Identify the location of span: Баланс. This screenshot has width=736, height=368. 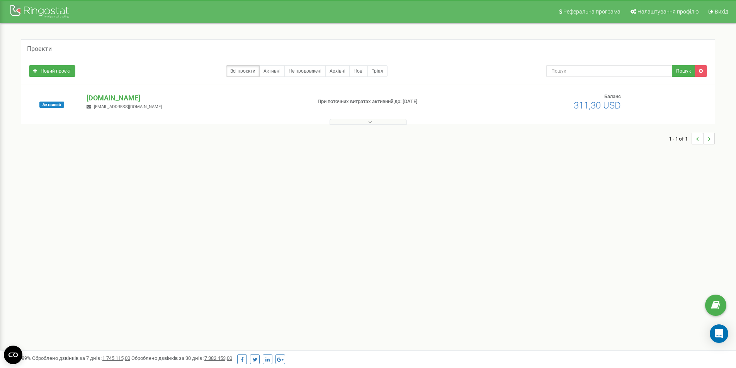
(612, 96).